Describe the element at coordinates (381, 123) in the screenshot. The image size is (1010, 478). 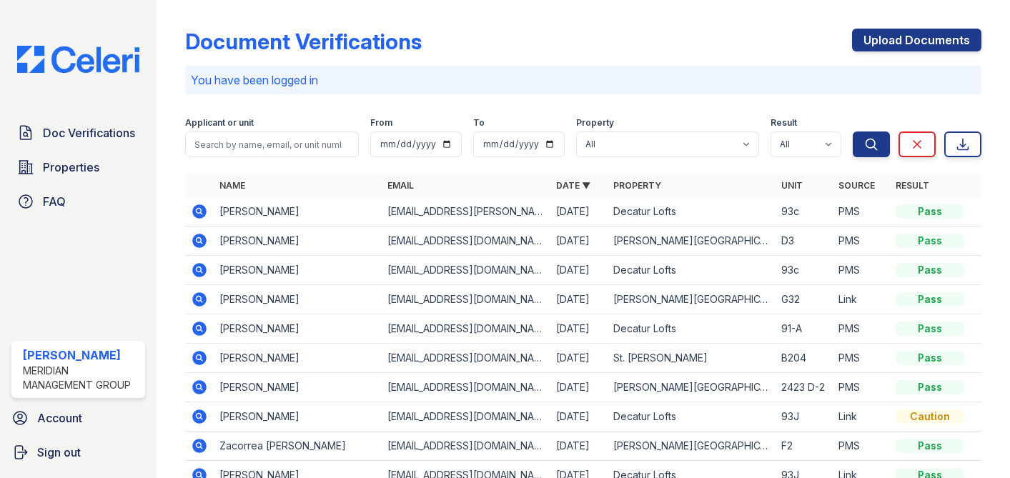
I see `label: From` at that location.